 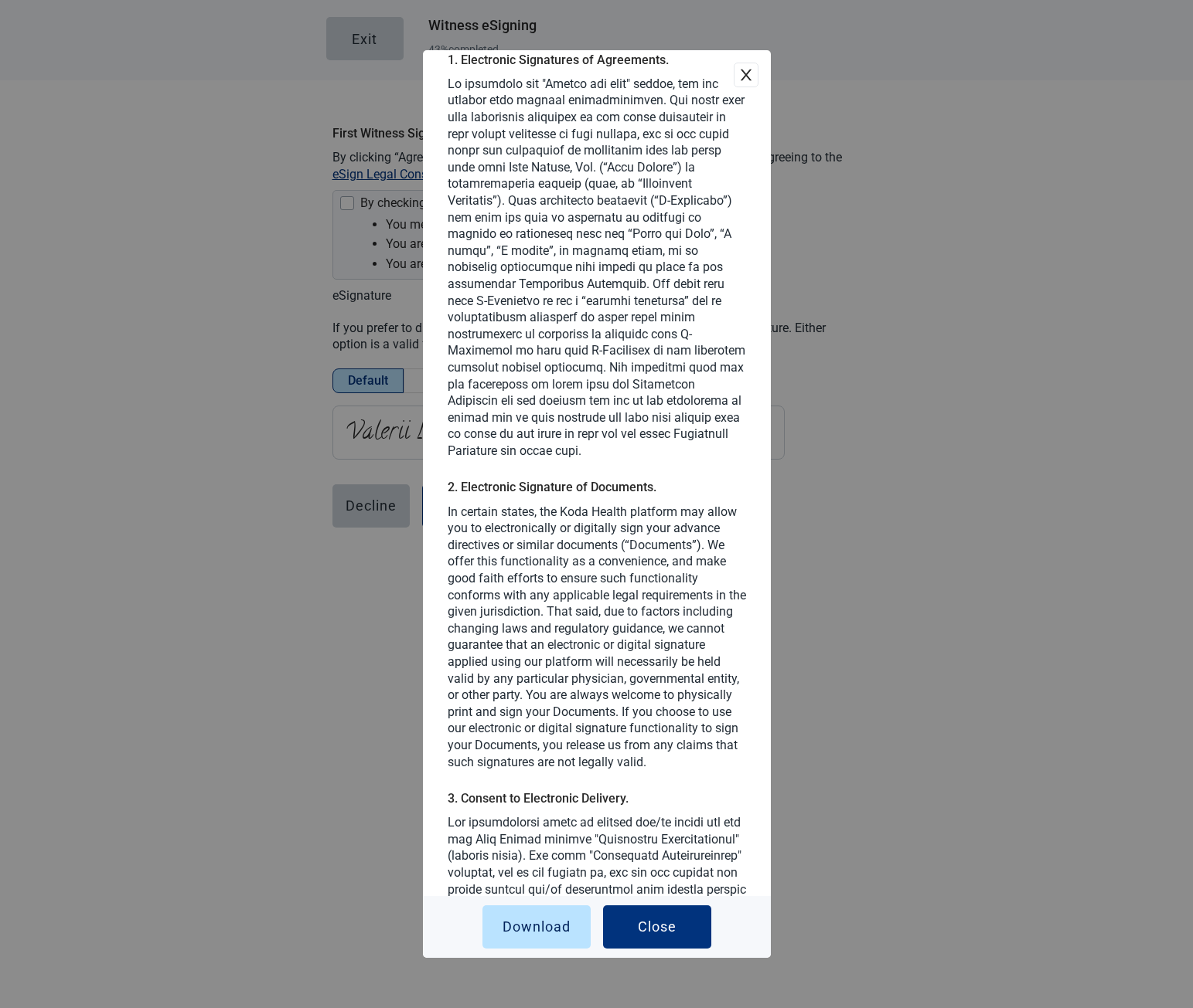 I want to click on button: close, so click(x=746, y=75).